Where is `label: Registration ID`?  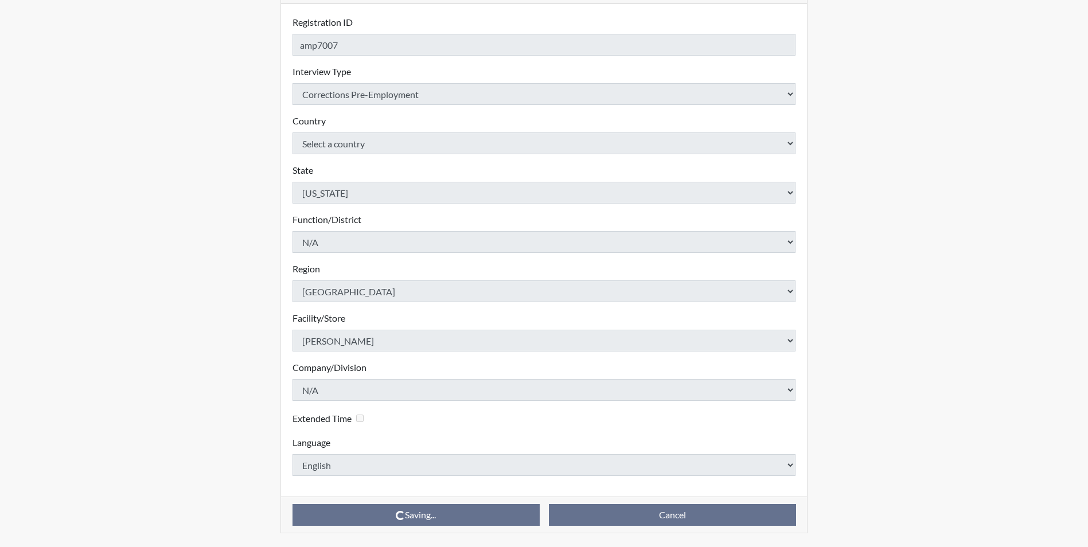 label: Registration ID is located at coordinates (322, 22).